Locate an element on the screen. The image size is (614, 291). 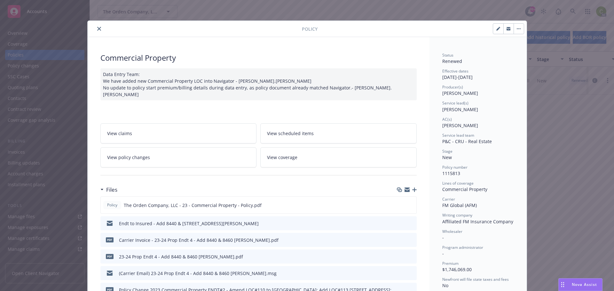
span: View policy changes is located at coordinates (128, 157).